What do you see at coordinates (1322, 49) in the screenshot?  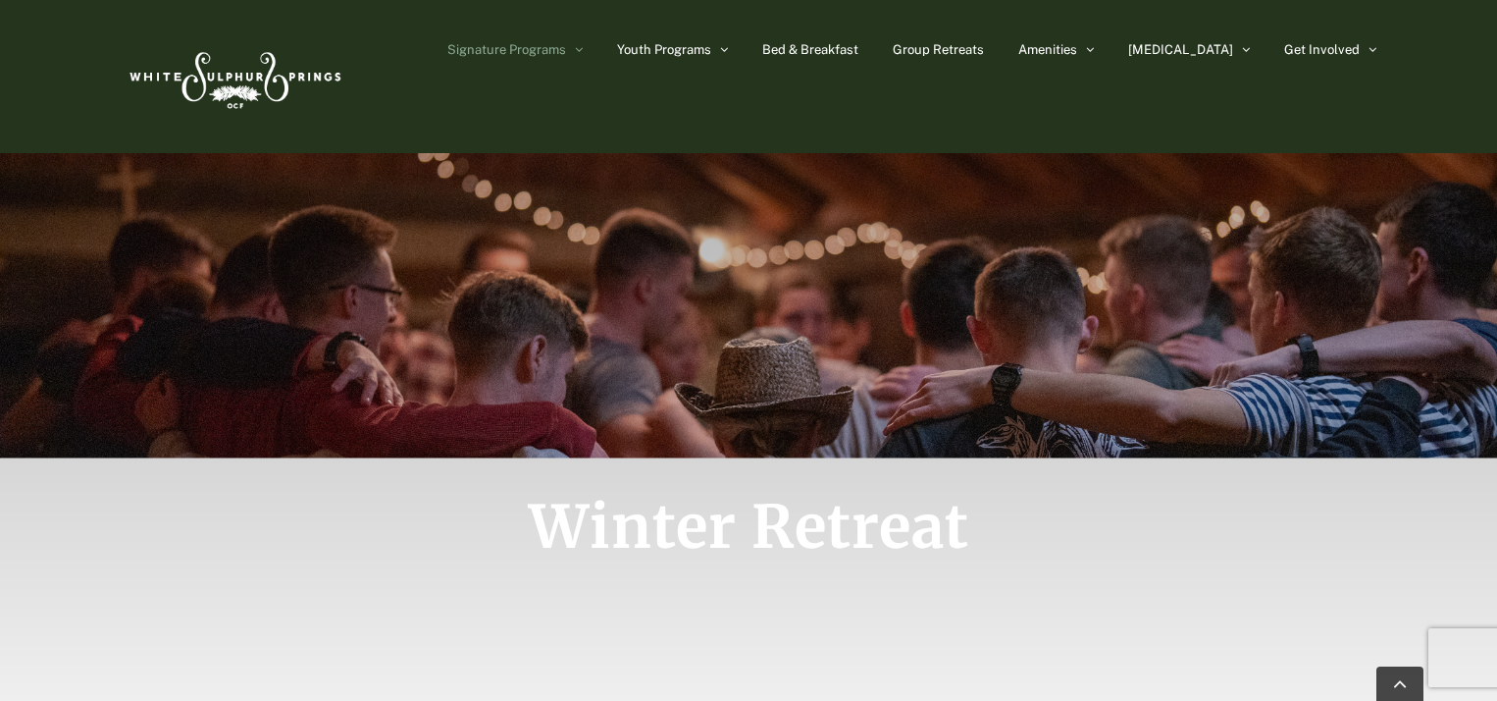 I see `span: Get Involved` at bounding box center [1322, 49].